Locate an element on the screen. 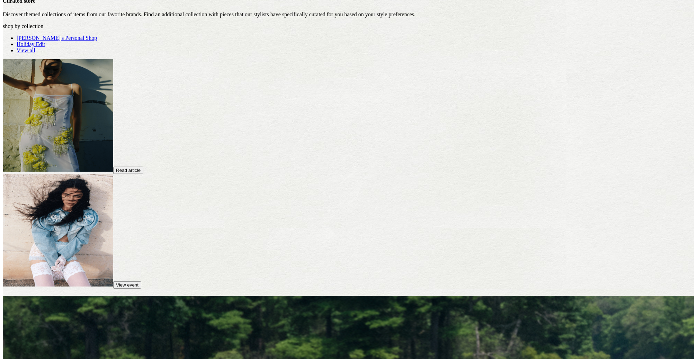  a: Holiday Edit is located at coordinates (31, 44).